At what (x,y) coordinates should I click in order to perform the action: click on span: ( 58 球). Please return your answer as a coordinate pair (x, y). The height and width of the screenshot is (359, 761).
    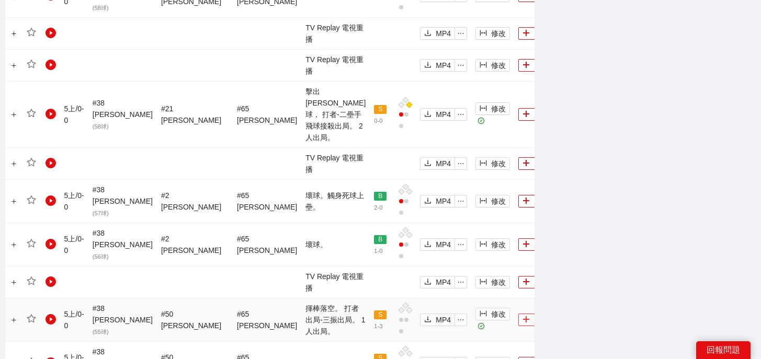
    Looking at the image, I should click on (100, 127).